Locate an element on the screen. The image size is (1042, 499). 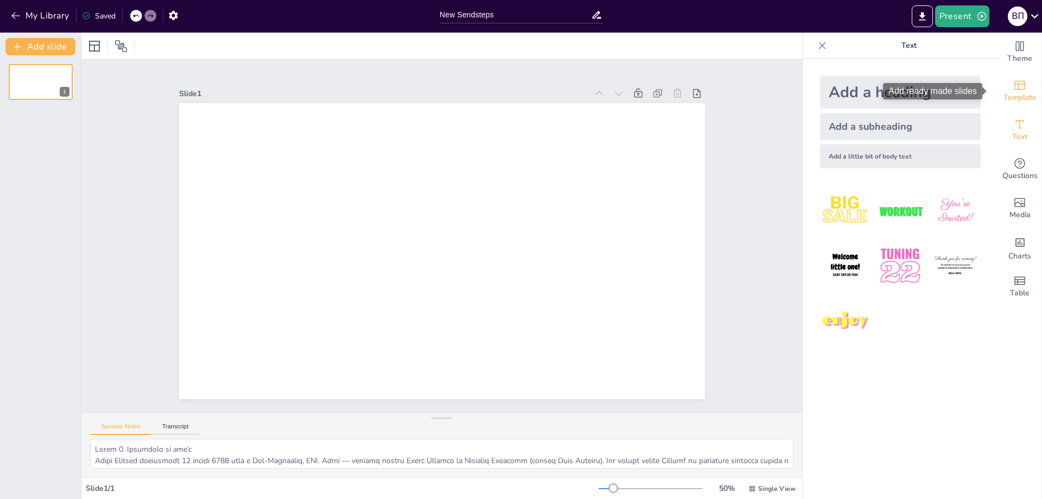
div: Add a table is located at coordinates (1020, 287).